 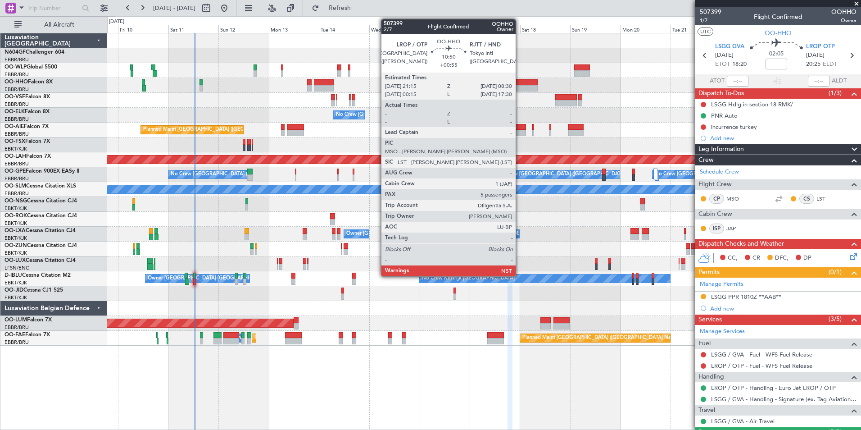 I want to click on span: Refresh, so click(x=340, y=8).